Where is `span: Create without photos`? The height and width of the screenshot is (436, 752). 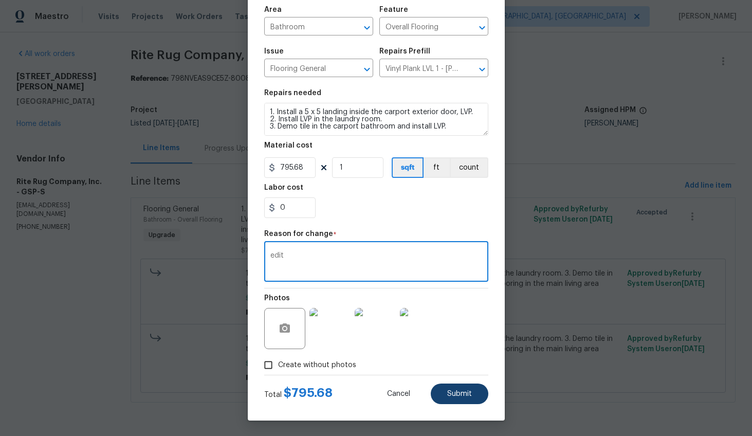
span: Create without photos is located at coordinates (317, 365).